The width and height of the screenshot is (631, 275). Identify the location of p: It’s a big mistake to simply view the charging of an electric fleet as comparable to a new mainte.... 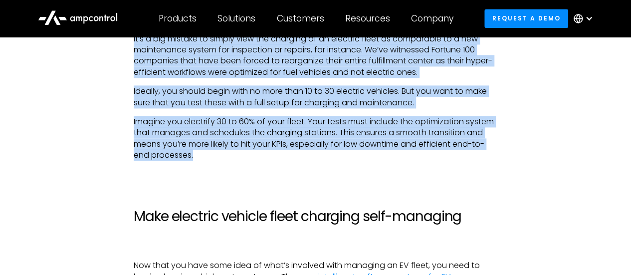
(315, 56).